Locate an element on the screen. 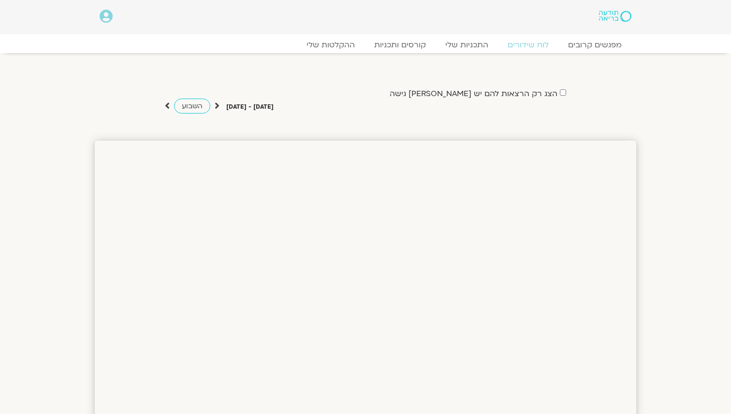 This screenshot has height=414, width=731. a: לוח שידורים is located at coordinates (528, 45).